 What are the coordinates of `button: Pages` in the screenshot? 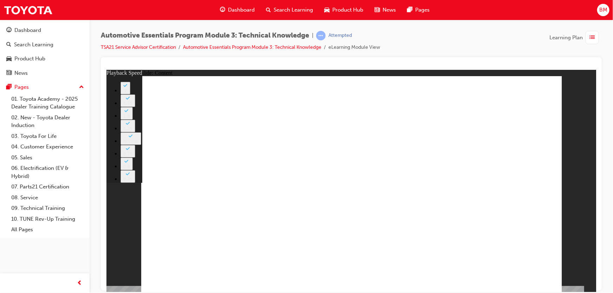 It's located at (45, 87).